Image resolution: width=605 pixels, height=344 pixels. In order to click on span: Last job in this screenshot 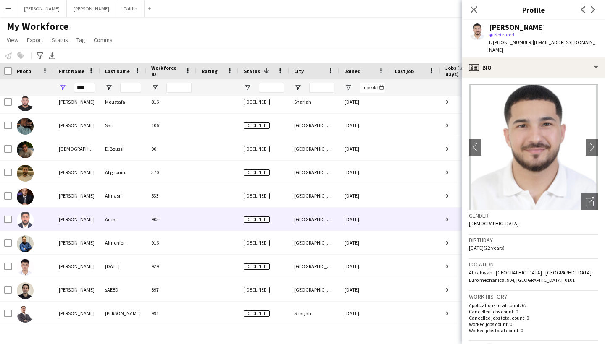, I will do `click(404, 71)`.